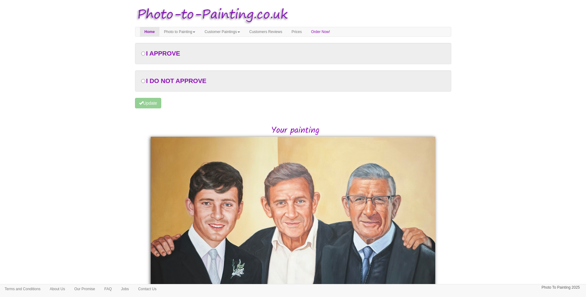  Describe the element at coordinates (84, 289) in the screenshot. I see `a: Our Promise` at that location.